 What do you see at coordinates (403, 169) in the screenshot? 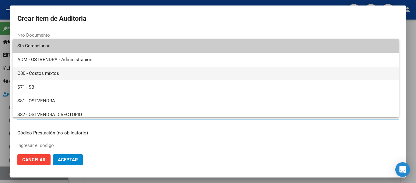
I see `div: Open Intercom Messenger` at bounding box center [403, 169].